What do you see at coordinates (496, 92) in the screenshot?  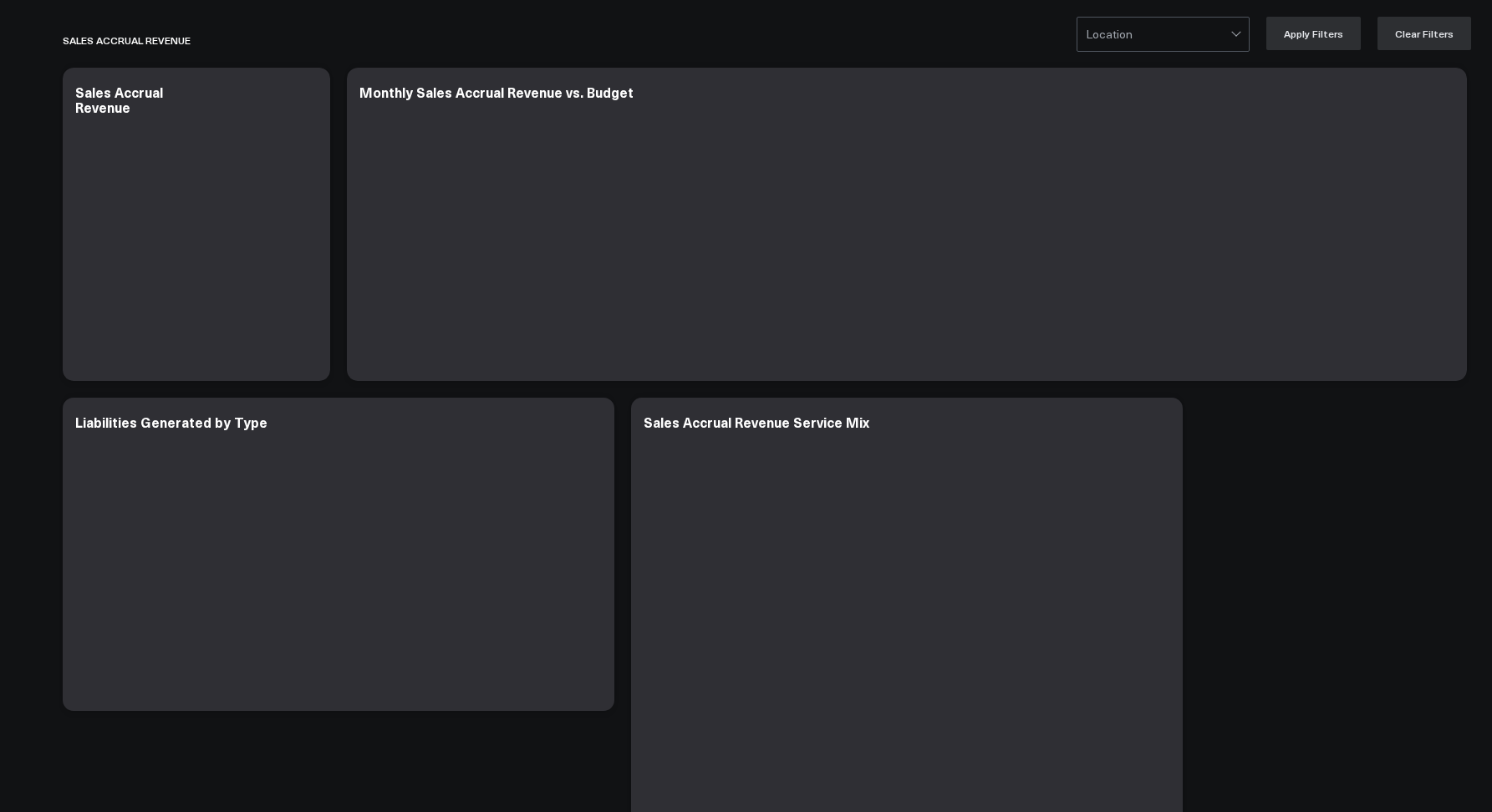 I see `div: Monthly Sales Accrual Revenue vs. Budget` at bounding box center [496, 92].